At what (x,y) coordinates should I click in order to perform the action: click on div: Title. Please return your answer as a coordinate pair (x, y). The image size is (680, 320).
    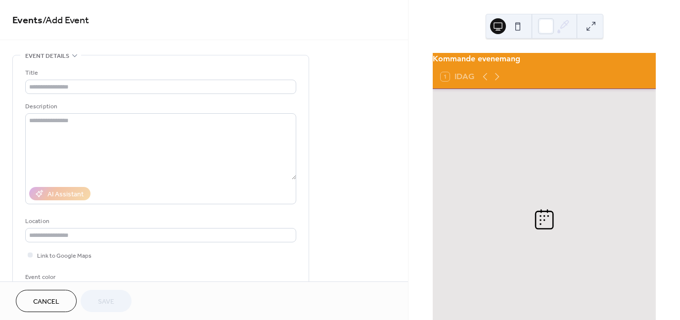
    Looking at the image, I should click on (160, 73).